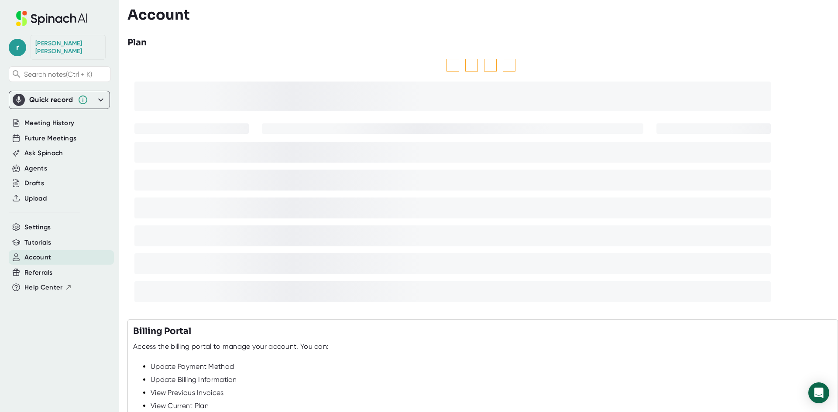 The image size is (838, 412). I want to click on div: Open Intercom Messenger, so click(818, 393).